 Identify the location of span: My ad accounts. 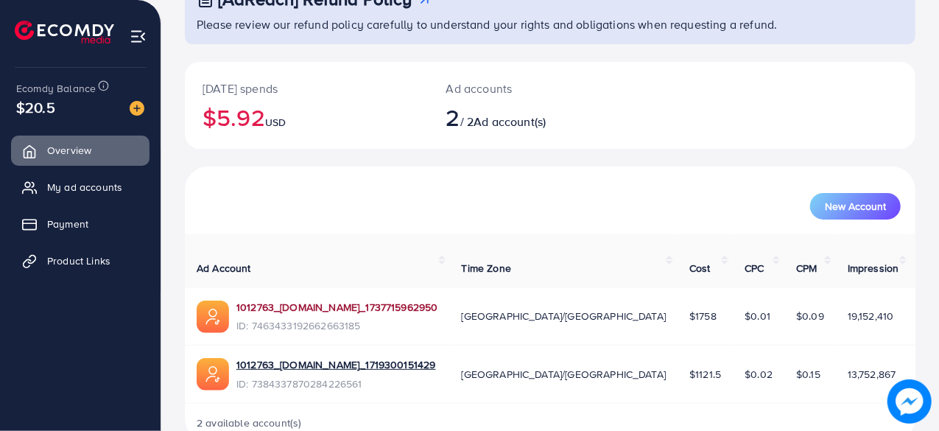
(85, 187).